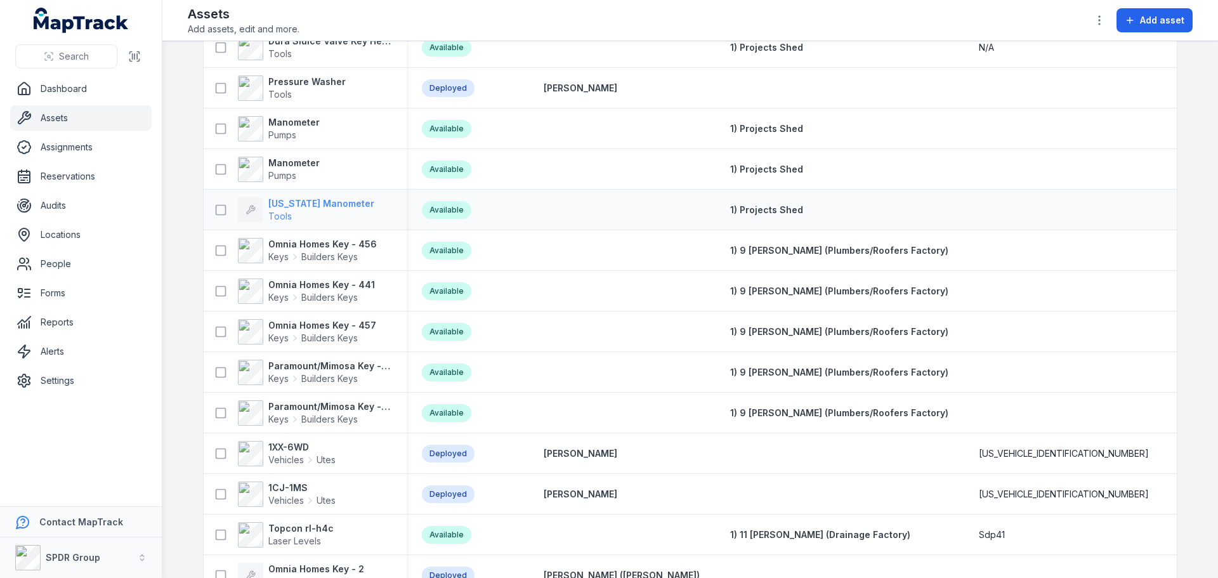 Image resolution: width=1218 pixels, height=578 pixels. Describe the element at coordinates (81, 521) in the screenshot. I see `strong: Contact MapTrack` at that location.